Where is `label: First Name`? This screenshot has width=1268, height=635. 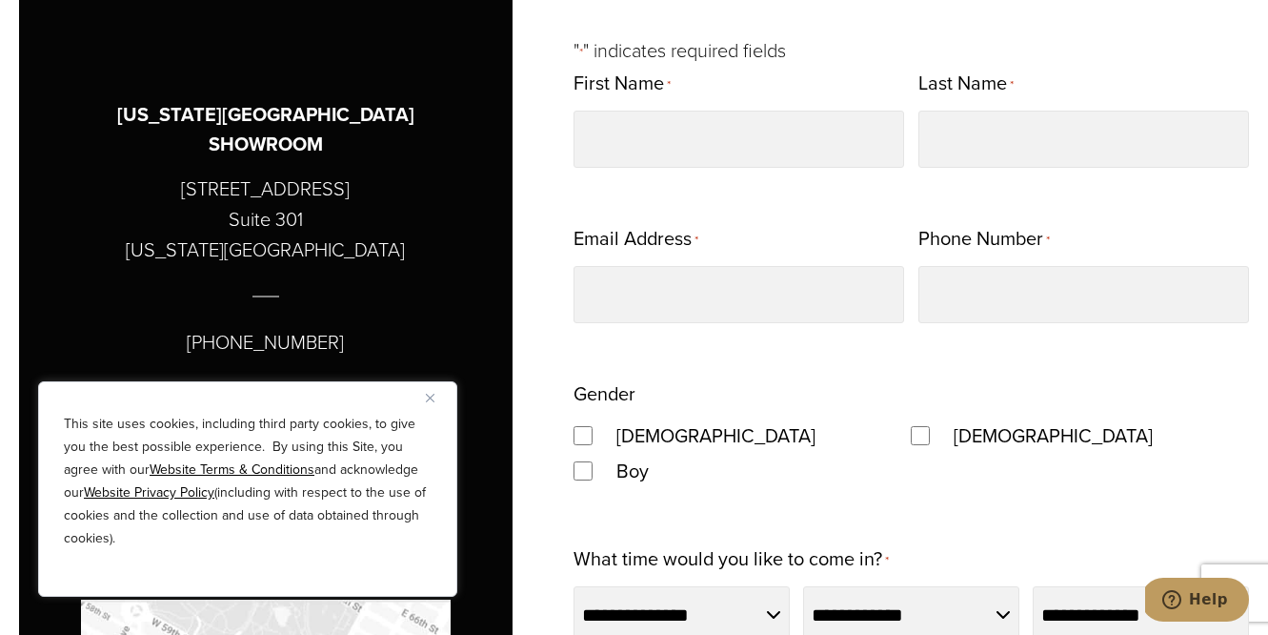 label: First Name is located at coordinates (622, 84).